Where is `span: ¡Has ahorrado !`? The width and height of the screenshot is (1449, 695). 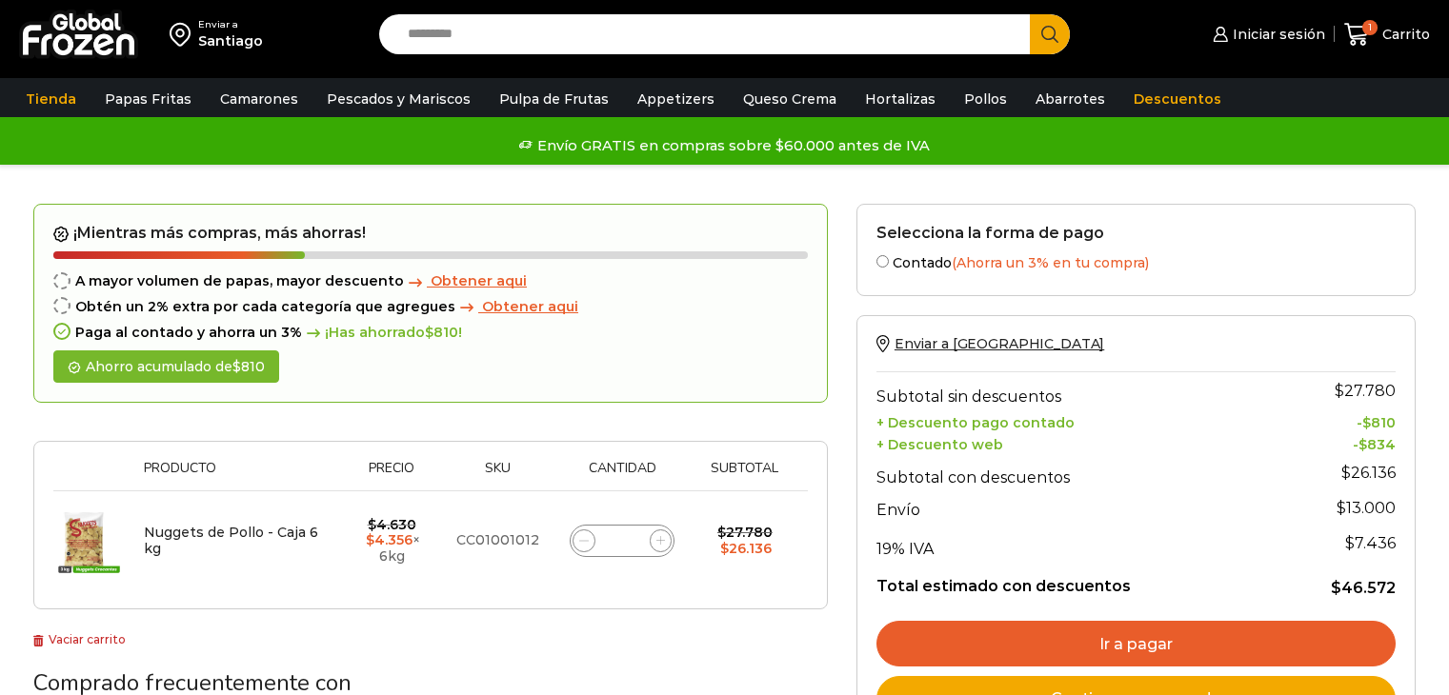
span: ¡Has ahorrado ! is located at coordinates (382, 332).